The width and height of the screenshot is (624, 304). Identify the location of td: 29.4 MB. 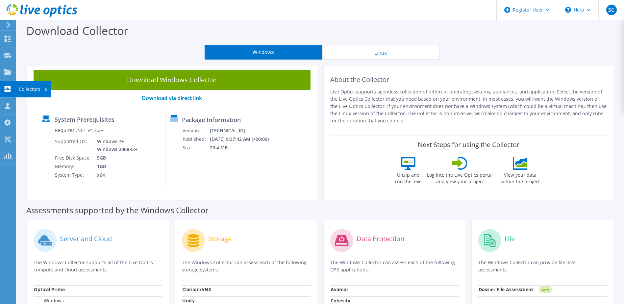
(243, 148).